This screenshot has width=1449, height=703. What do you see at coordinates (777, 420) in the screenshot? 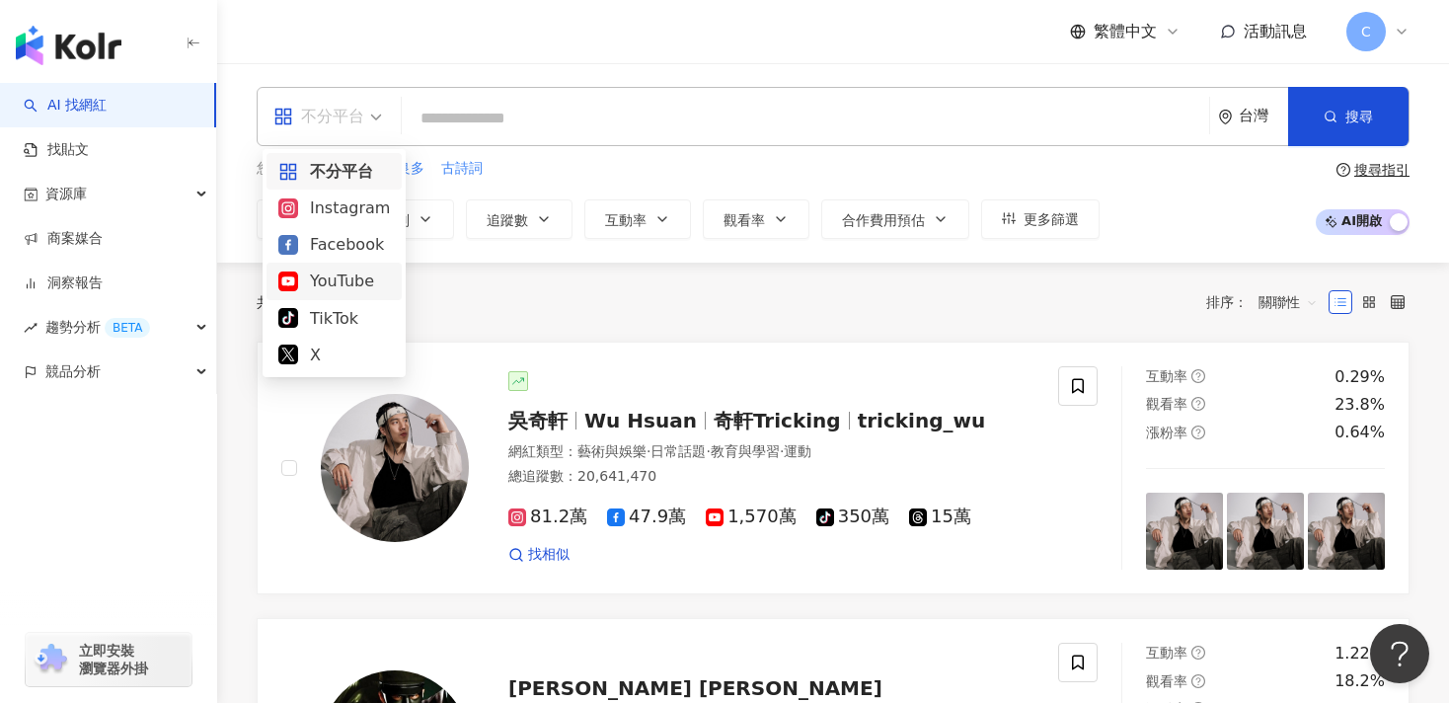
I see `span: 奇軒Tricking` at bounding box center [777, 420].